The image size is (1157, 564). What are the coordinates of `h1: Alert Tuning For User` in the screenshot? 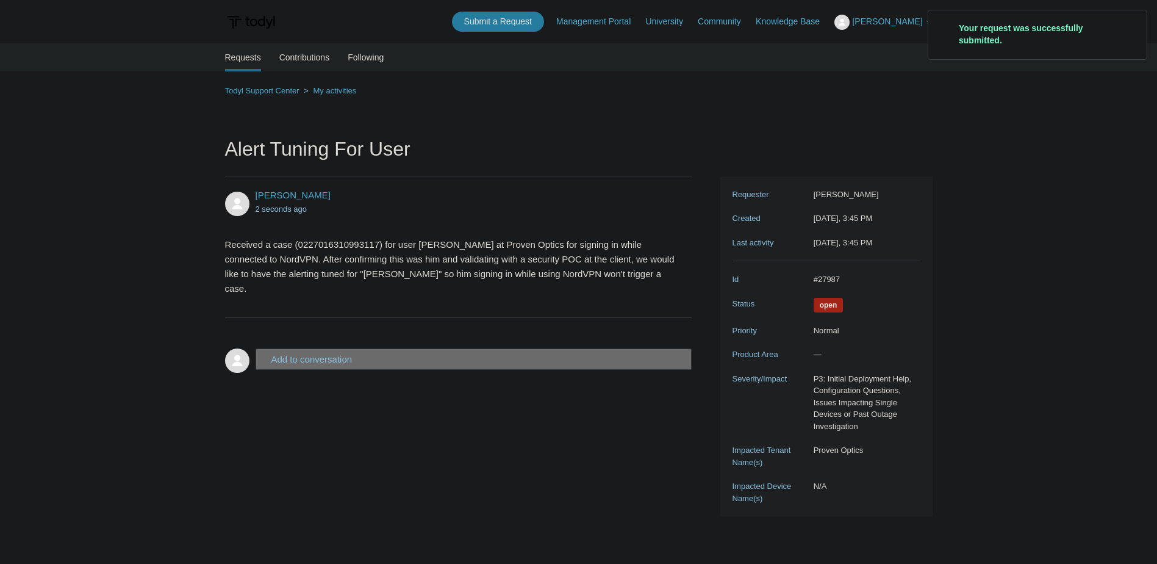 It's located at (459, 155).